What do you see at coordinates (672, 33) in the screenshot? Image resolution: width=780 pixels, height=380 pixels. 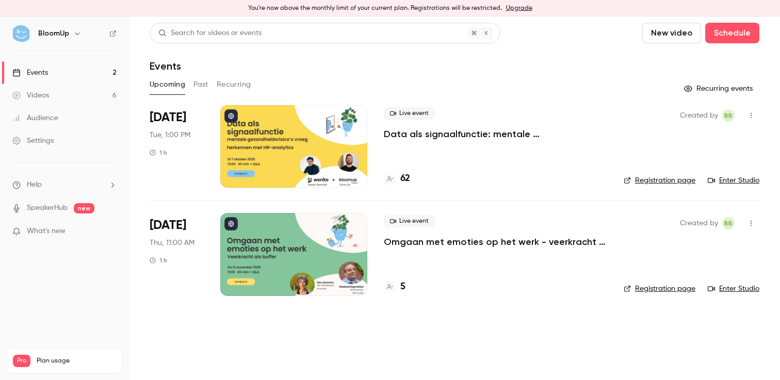 I see `button: New video` at bounding box center [672, 33].